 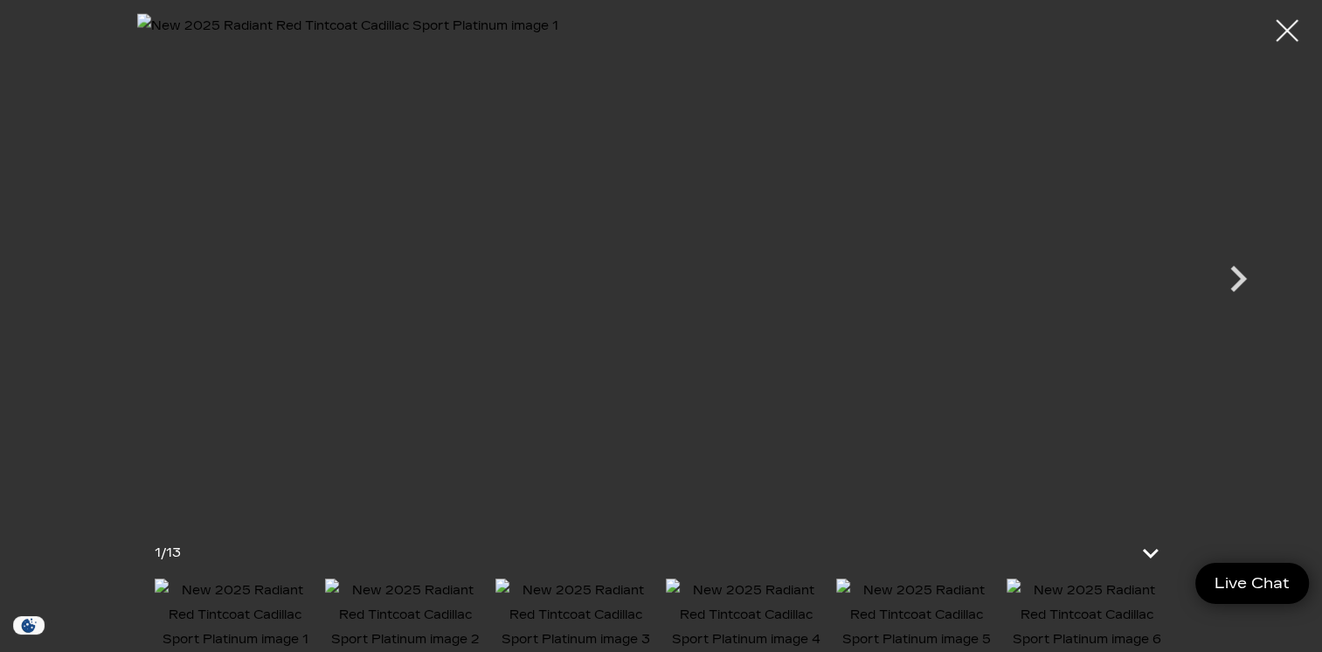 I want to click on img: New 2025 Radiant Red Tintcoat Cadillac Sport Platinum image 5, so click(x=917, y=615).